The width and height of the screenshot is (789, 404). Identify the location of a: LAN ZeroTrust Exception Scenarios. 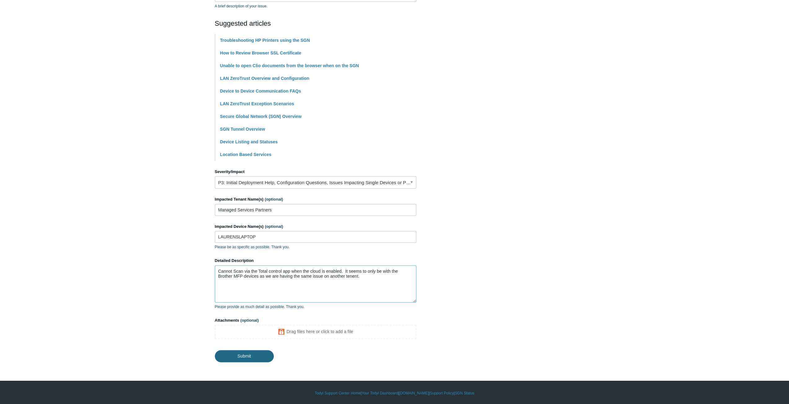
(257, 104).